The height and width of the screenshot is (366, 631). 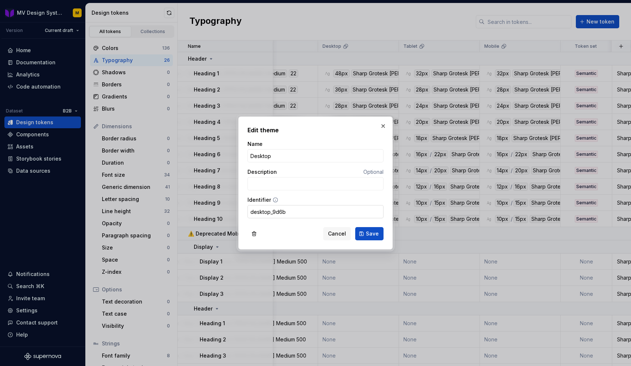 I want to click on label: Name, so click(x=255, y=144).